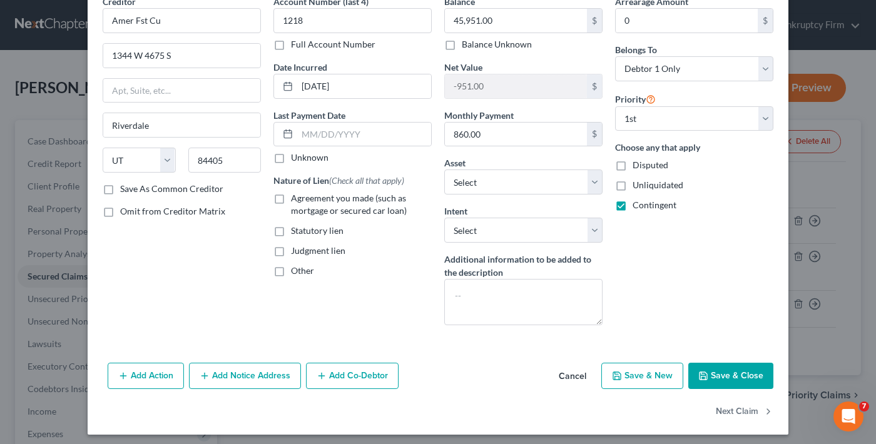 The height and width of the screenshot is (444, 876). What do you see at coordinates (635, 99) in the screenshot?
I see `label: Priority` at bounding box center [635, 99].